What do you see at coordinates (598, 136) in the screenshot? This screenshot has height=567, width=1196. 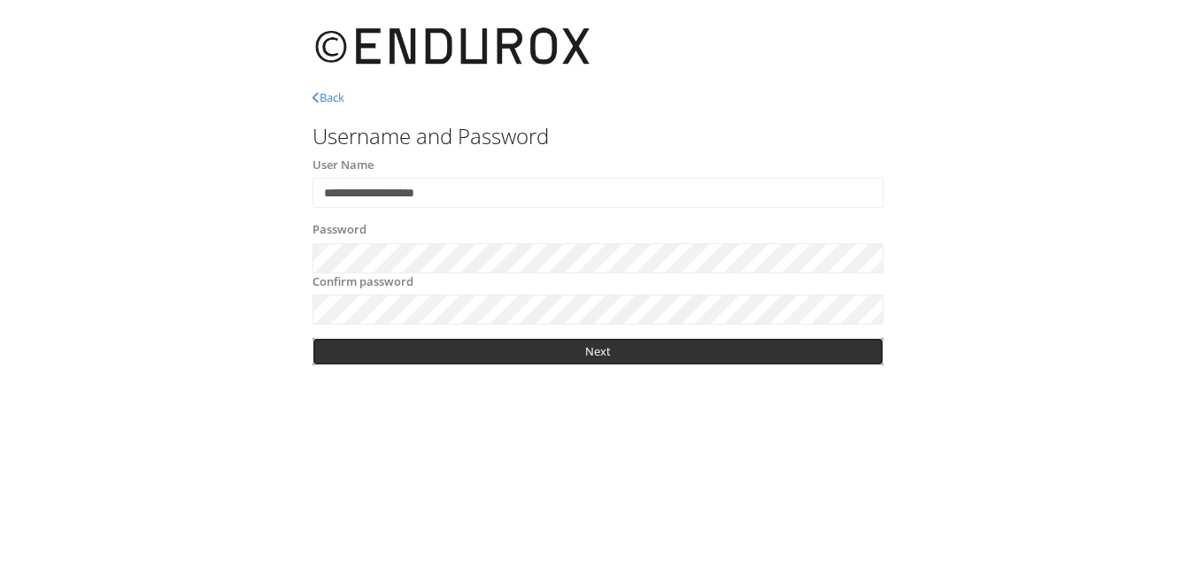 I see `h3: Username and Password` at bounding box center [598, 136].